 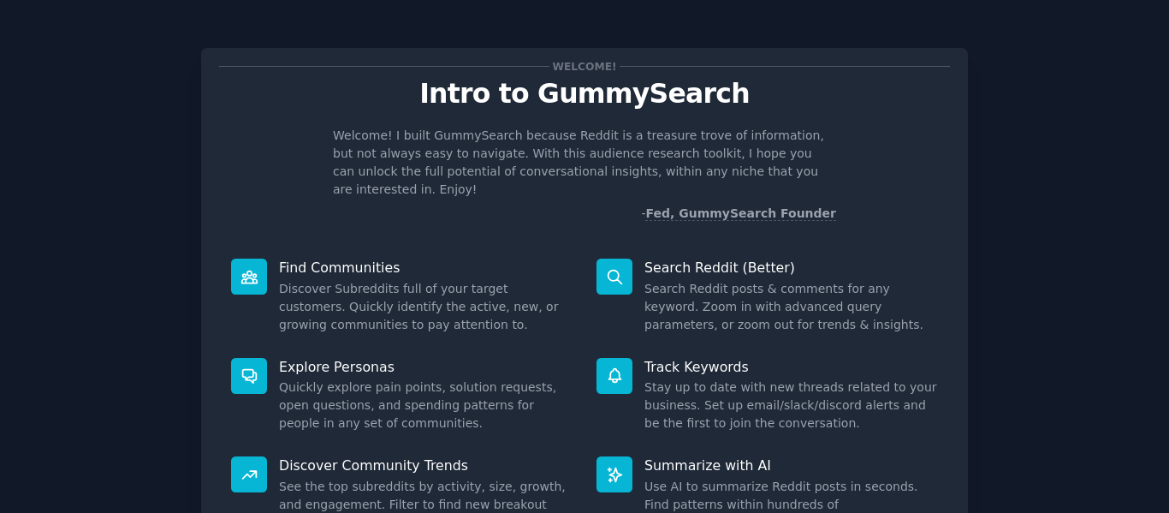 What do you see at coordinates (425, 366) in the screenshot?
I see `p: Explore Personas` at bounding box center [425, 366].